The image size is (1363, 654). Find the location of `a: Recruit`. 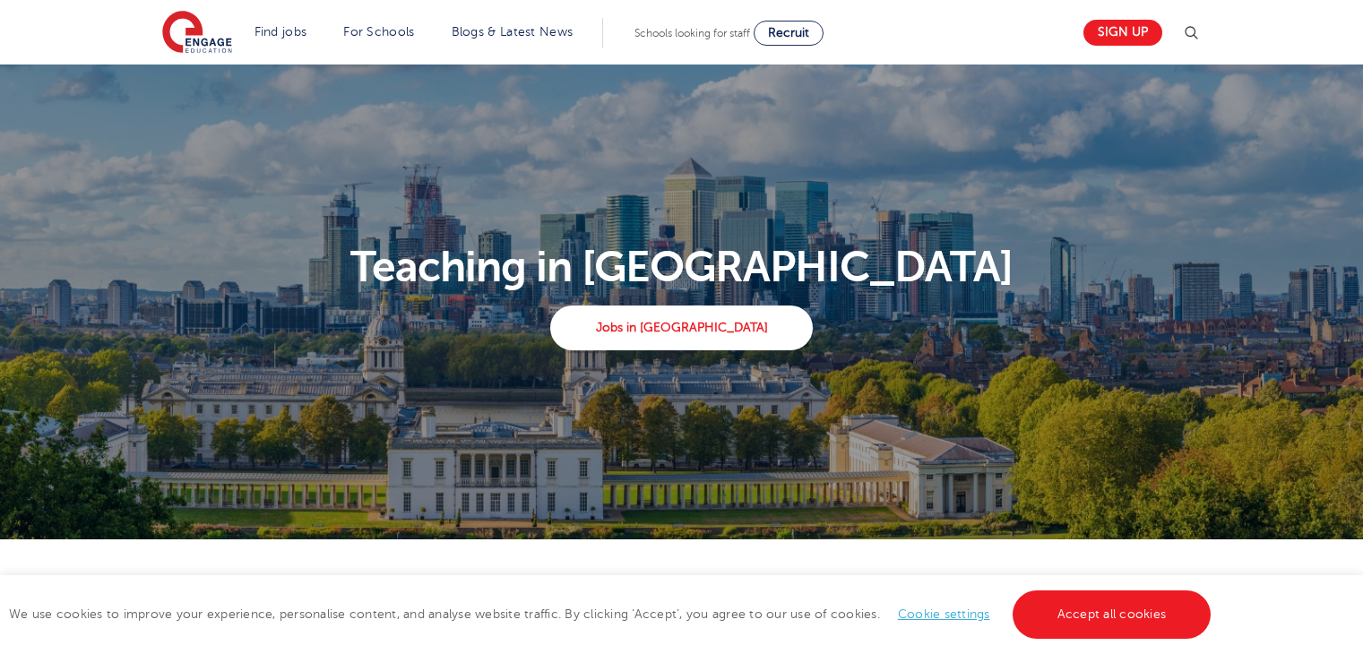

a: Recruit is located at coordinates (788, 33).